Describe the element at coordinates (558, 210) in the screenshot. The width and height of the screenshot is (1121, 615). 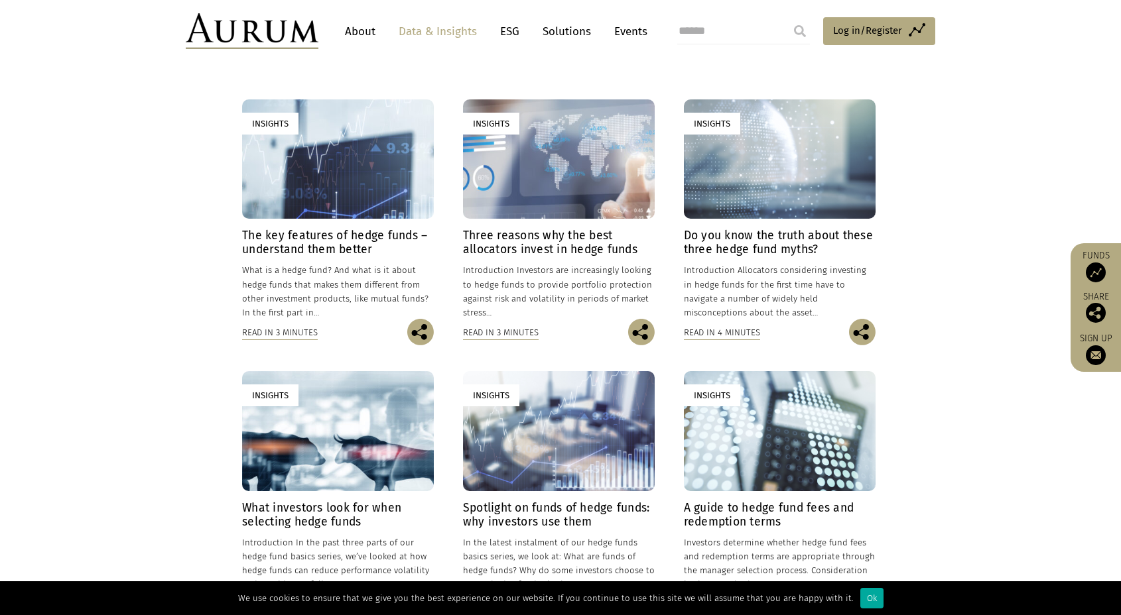
I see `a: Insights Three reasons why the best allocators invest in hedge funds Introduction Investors are i...` at that location.